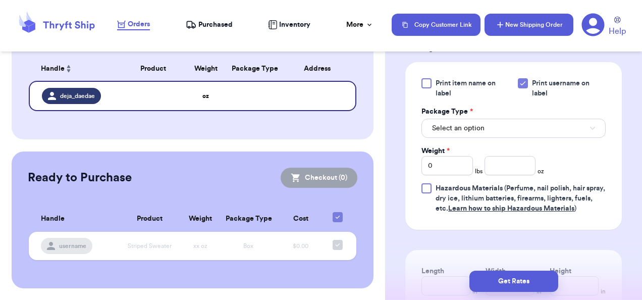 This screenshot has width=642, height=300. What do you see at coordinates (458, 128) in the screenshot?
I see `span: Select an option` at bounding box center [458, 128].